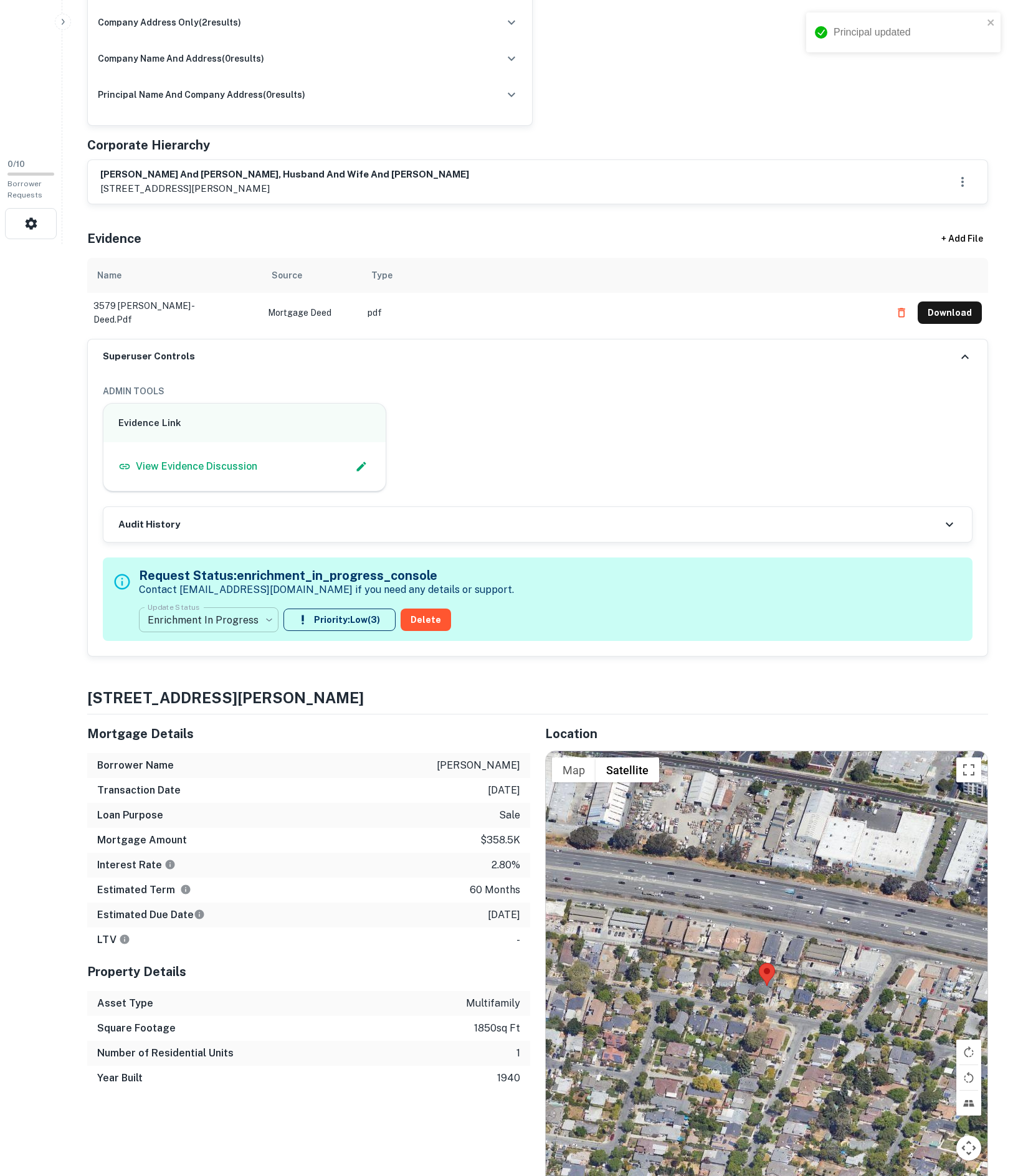 The height and width of the screenshot is (1176, 1013). I want to click on td: Mortgage Deed, so click(312, 312).